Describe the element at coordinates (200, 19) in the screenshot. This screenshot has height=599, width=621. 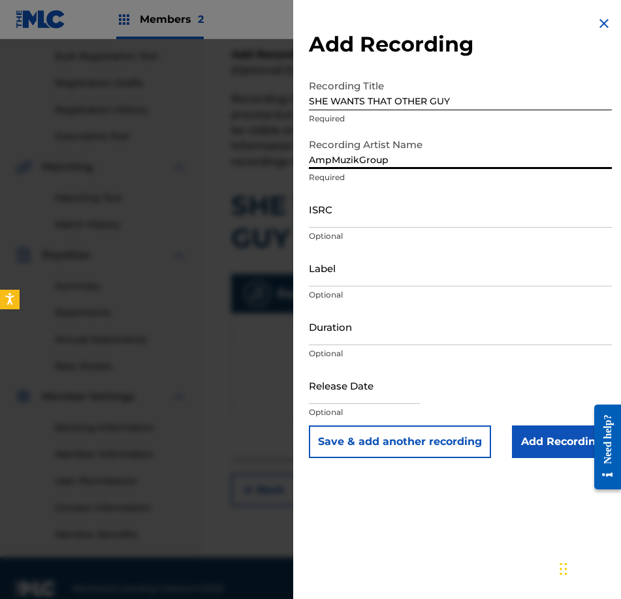
I see `span: 2` at that location.